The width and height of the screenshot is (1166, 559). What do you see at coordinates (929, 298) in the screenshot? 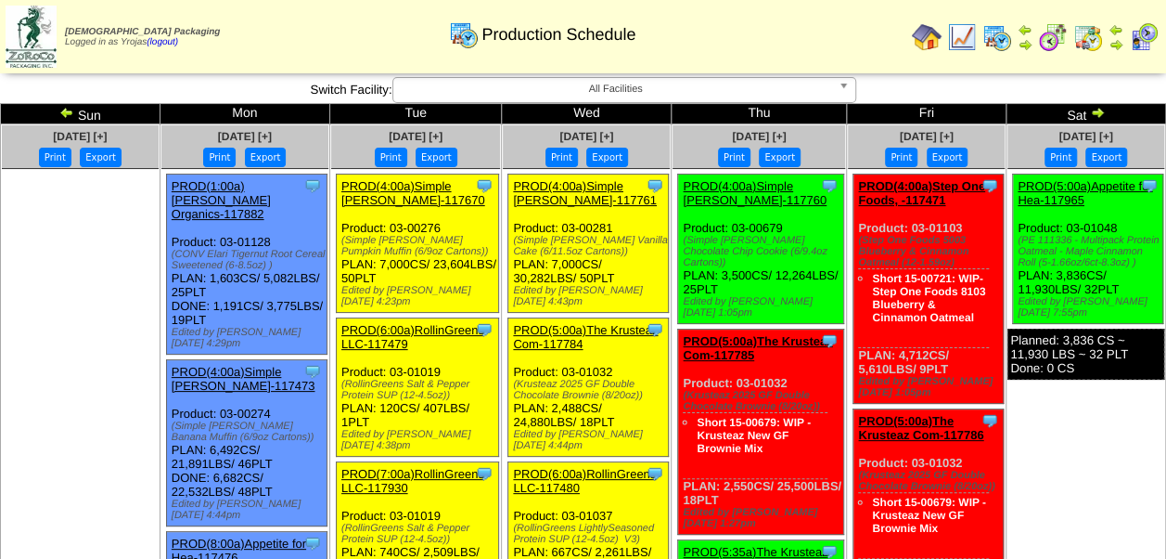
I see `a: Short 15-00721: WIP- Step One Foods 8103 Blueberry & Cinnamon Oatmeal` at bounding box center [929, 298].